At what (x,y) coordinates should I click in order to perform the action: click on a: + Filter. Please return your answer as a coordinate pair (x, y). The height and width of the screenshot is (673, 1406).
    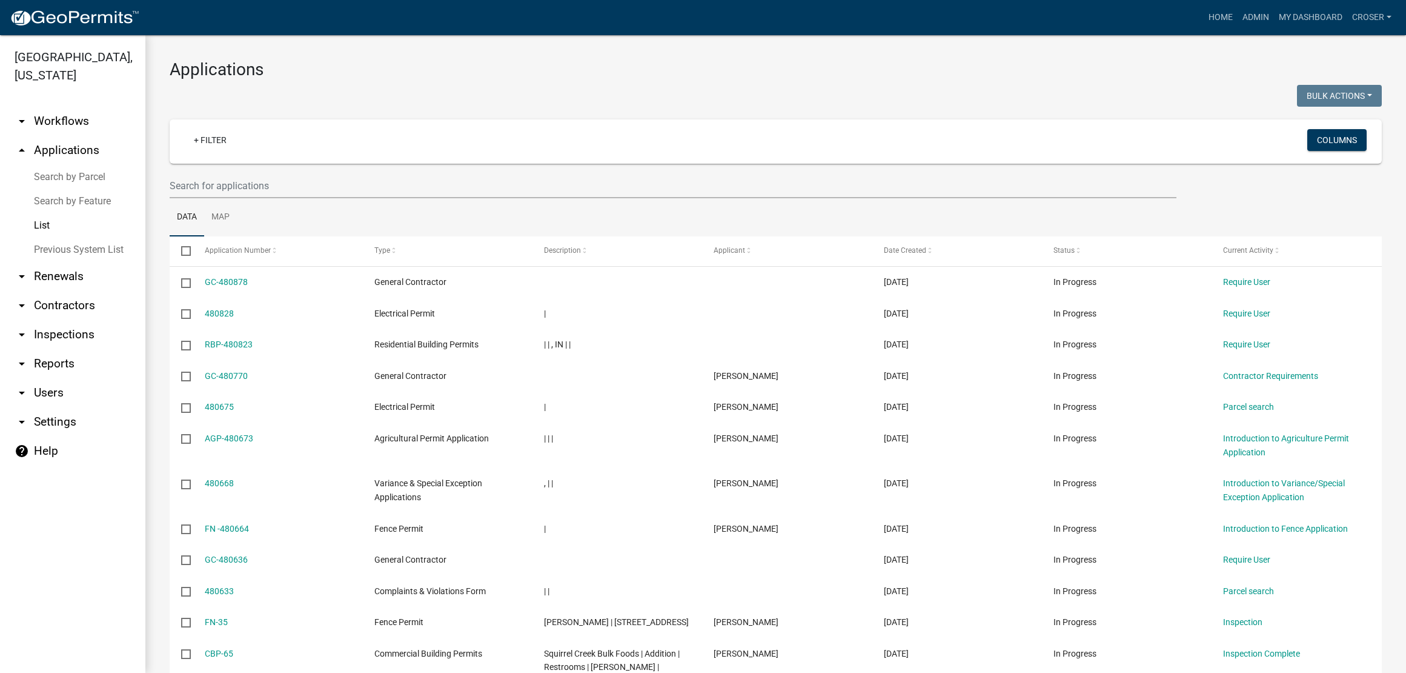
    Looking at the image, I should click on (210, 140).